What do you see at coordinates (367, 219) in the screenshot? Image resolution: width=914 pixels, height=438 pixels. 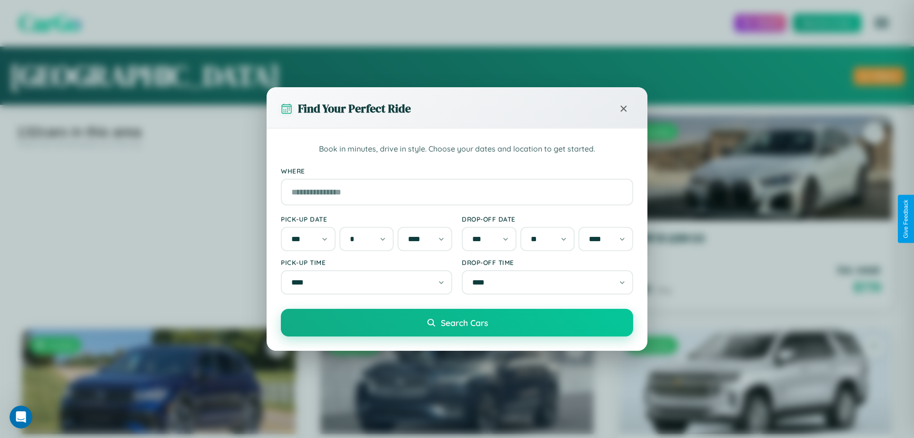 I see `label: Pick-up Date` at bounding box center [367, 219].